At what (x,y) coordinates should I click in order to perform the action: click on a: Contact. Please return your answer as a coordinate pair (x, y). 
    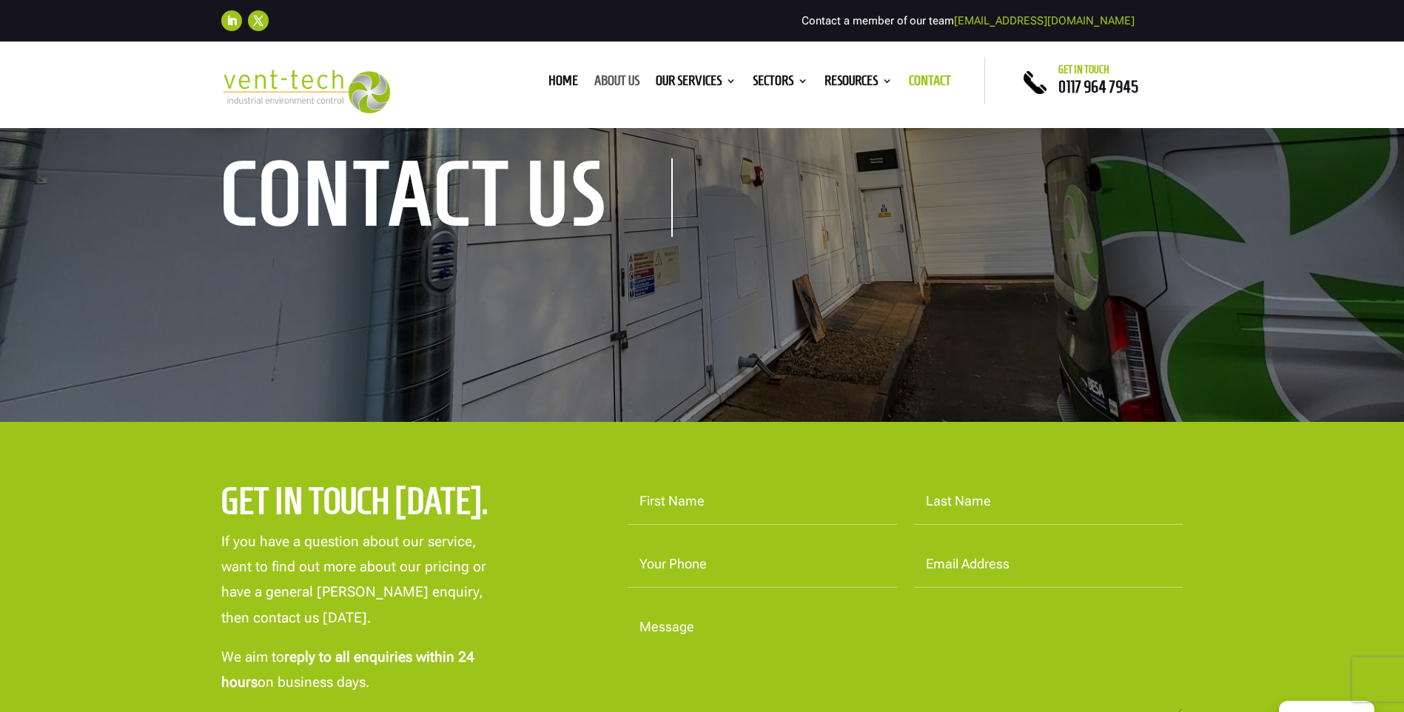
    Looking at the image, I should click on (930, 84).